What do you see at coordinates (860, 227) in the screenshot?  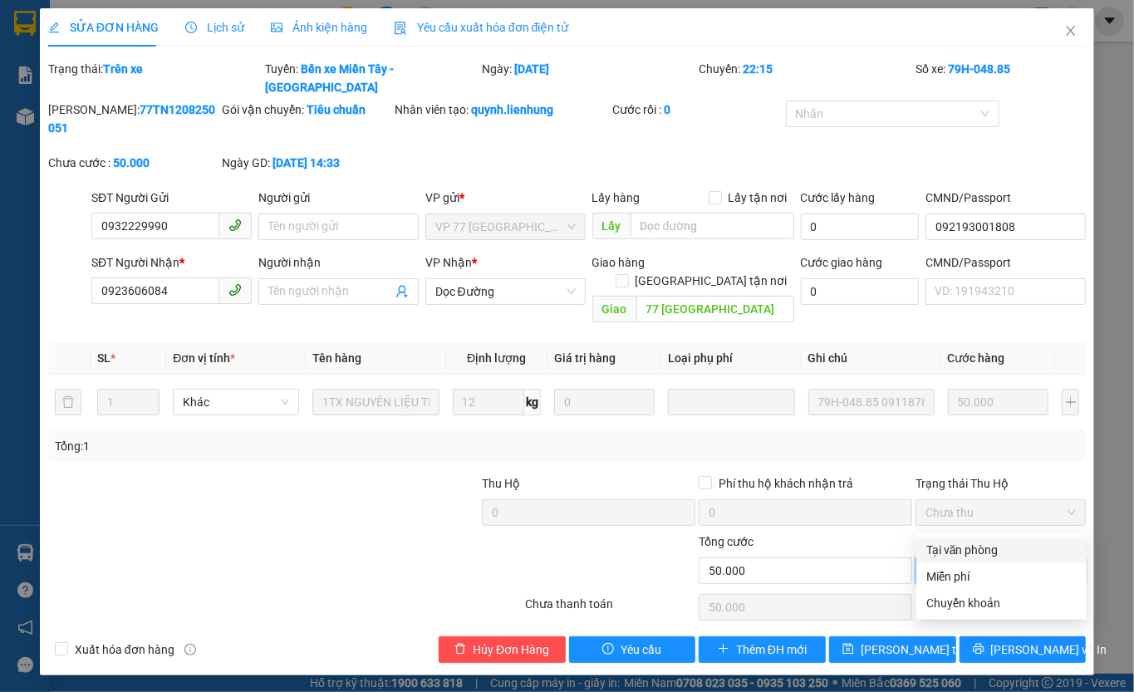 I see `input: Cước lấy hàng` at bounding box center [860, 227].